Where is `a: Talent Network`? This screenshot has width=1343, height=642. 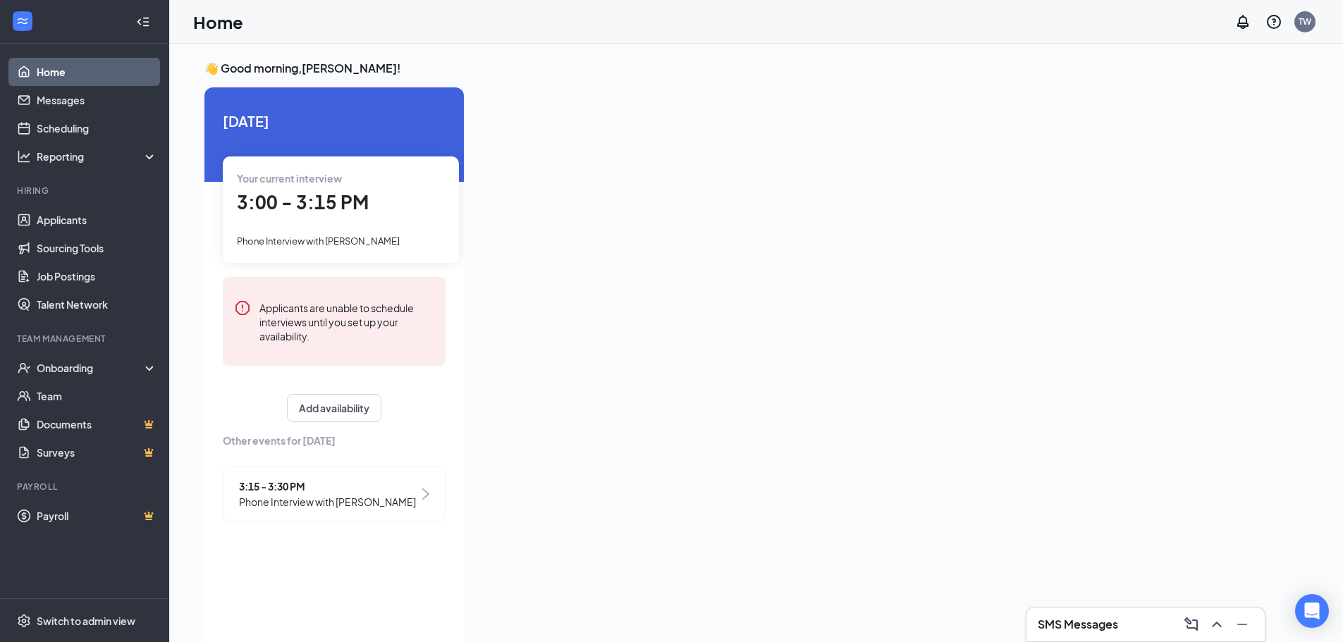 a: Talent Network is located at coordinates (97, 305).